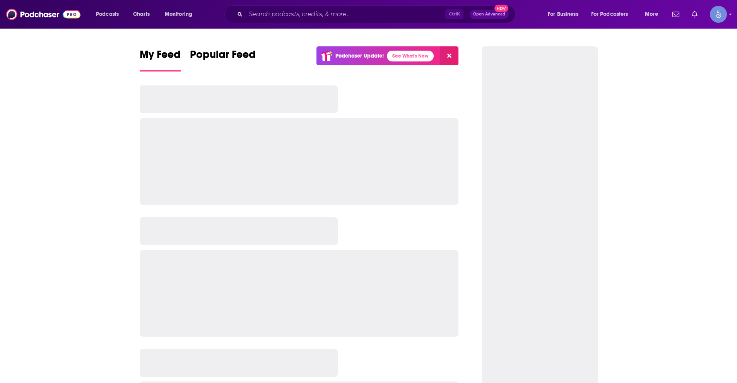 The width and height of the screenshot is (737, 383). Describe the element at coordinates (501, 8) in the screenshot. I see `span: New` at that location.